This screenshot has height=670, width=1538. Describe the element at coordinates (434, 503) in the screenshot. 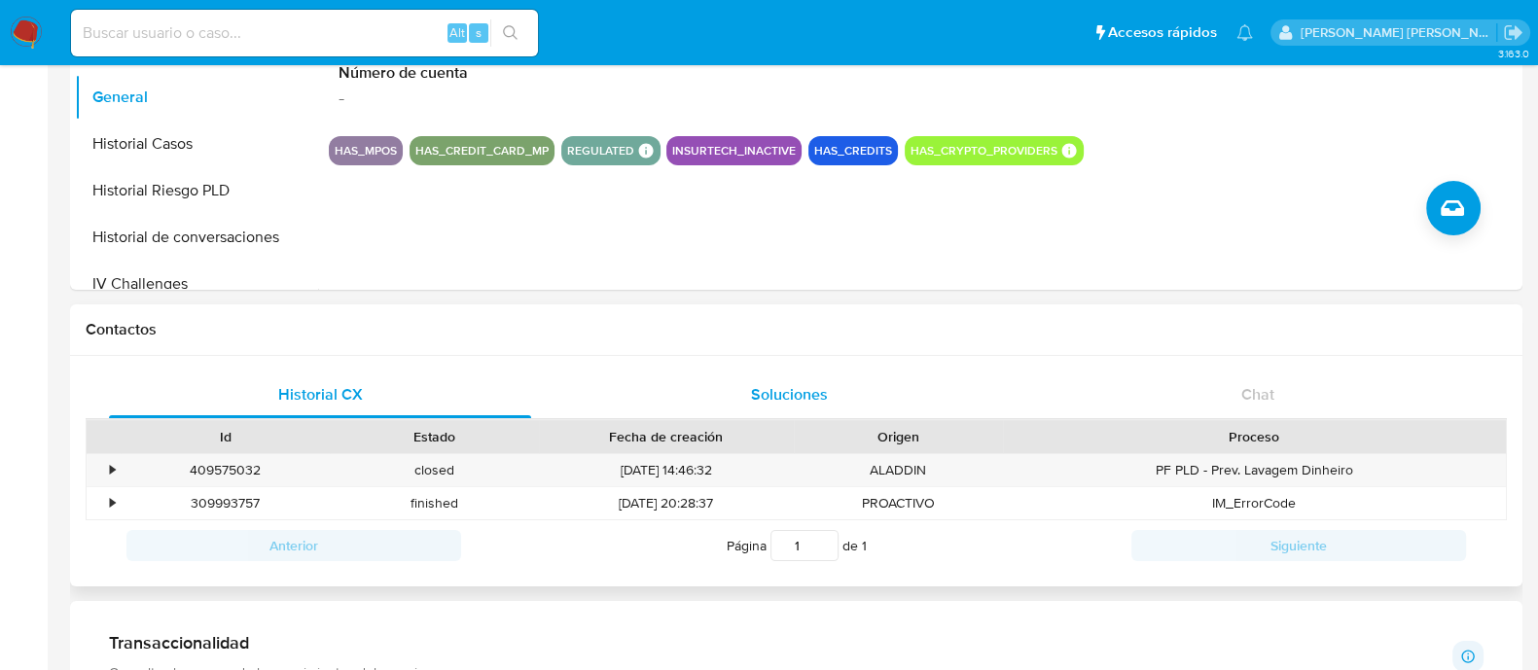

I see `div: finished` at that location.